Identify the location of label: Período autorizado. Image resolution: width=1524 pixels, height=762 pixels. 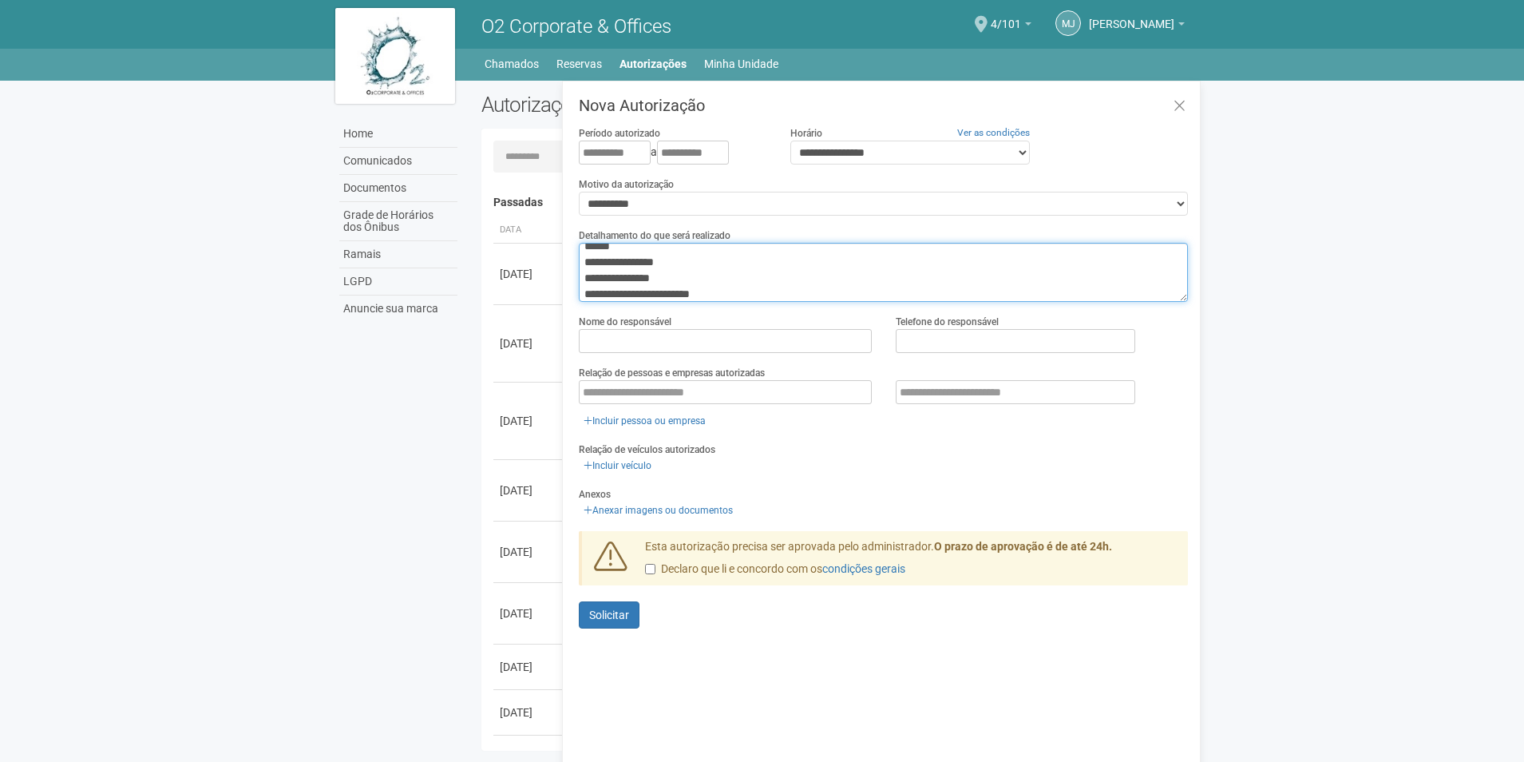
(619, 133).